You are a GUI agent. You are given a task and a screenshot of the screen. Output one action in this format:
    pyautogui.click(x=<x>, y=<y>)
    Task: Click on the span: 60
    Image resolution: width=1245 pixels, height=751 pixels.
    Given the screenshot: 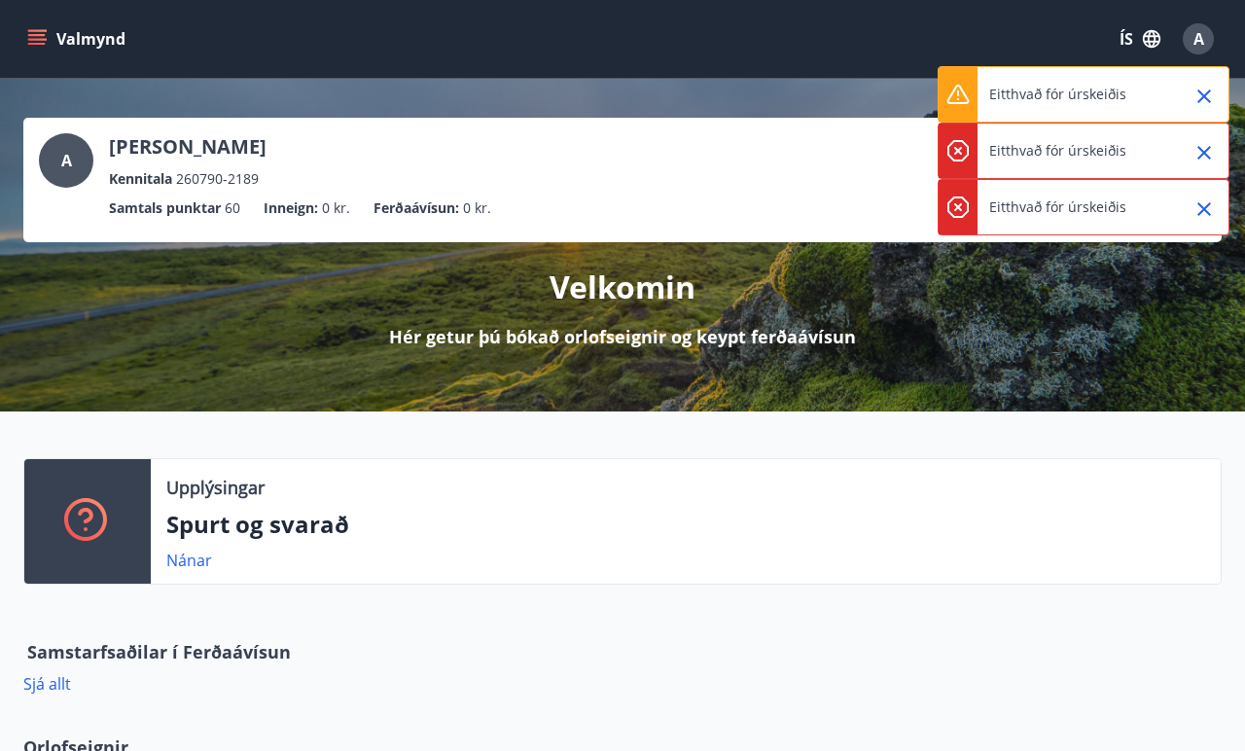 What is the action you would take?
    pyautogui.click(x=232, y=208)
    